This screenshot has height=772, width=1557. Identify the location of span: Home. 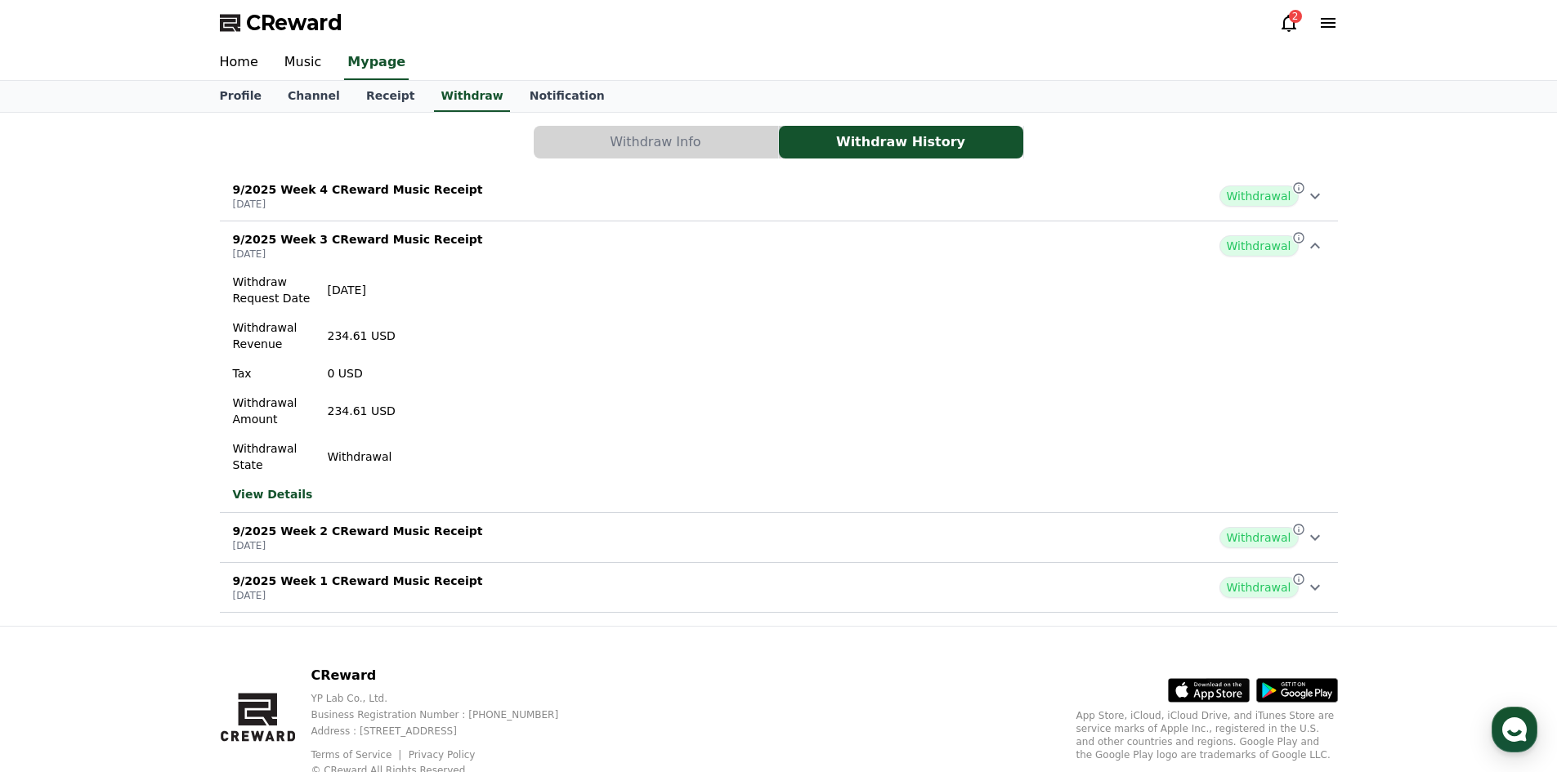
(56, 549).